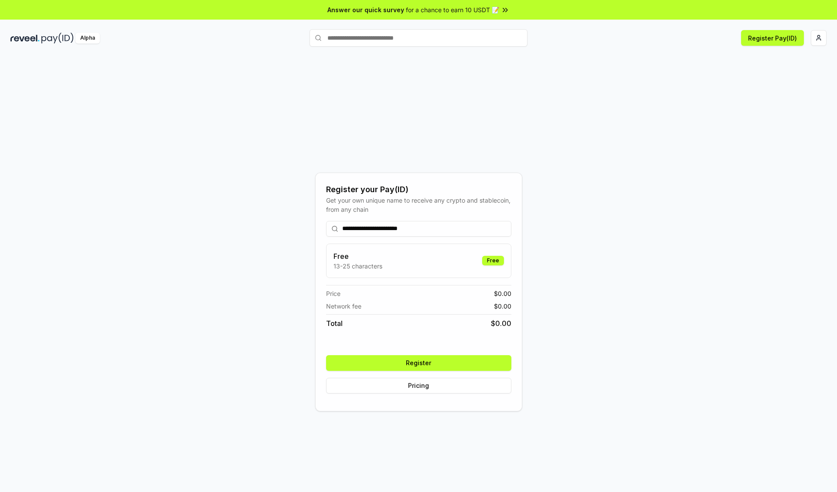  Describe the element at coordinates (366, 10) in the screenshot. I see `span: Answer our quick survey` at that location.